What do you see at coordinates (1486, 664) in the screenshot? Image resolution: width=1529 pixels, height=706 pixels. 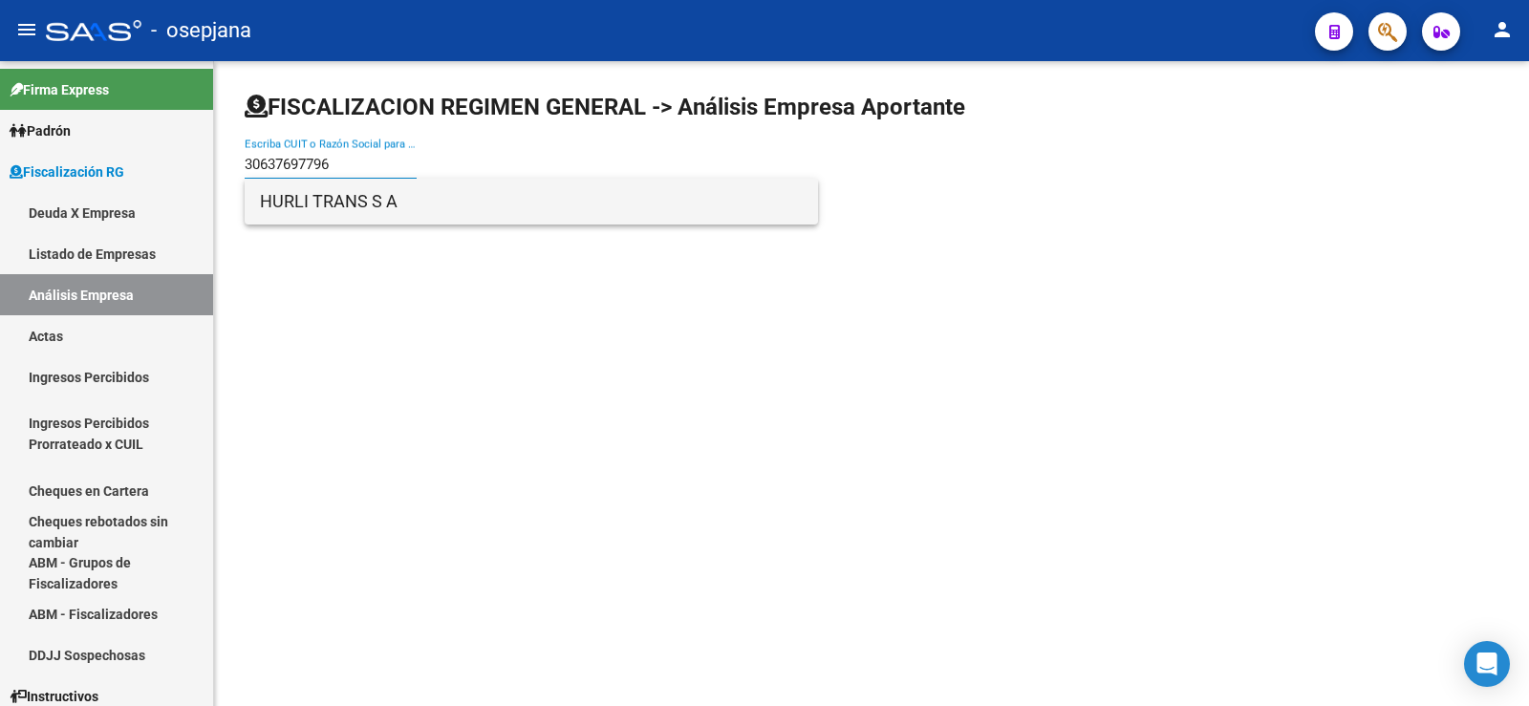 I see `div: Open Intercom Messenger` at bounding box center [1486, 664].